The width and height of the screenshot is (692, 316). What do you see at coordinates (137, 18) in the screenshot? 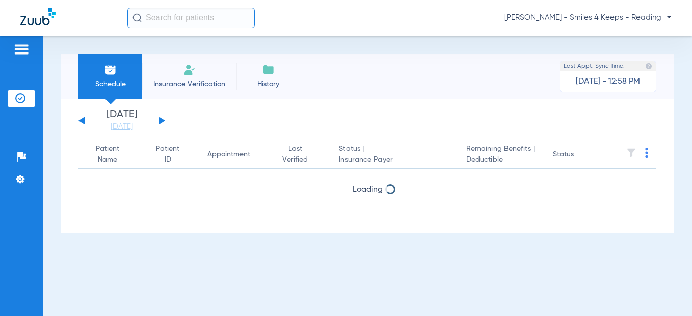
I see `img: Search Icon` at bounding box center [137, 18].